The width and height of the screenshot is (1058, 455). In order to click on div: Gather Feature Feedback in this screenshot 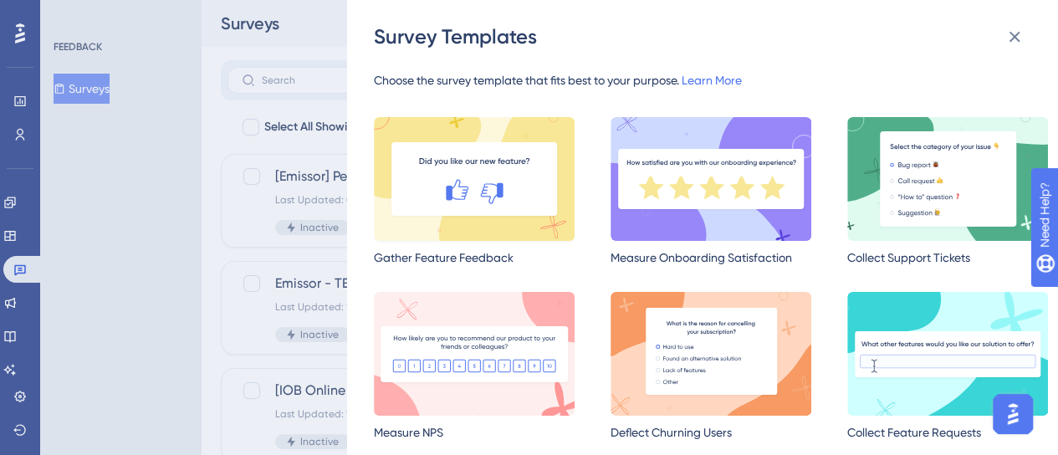, I will do `click(474, 258)`.